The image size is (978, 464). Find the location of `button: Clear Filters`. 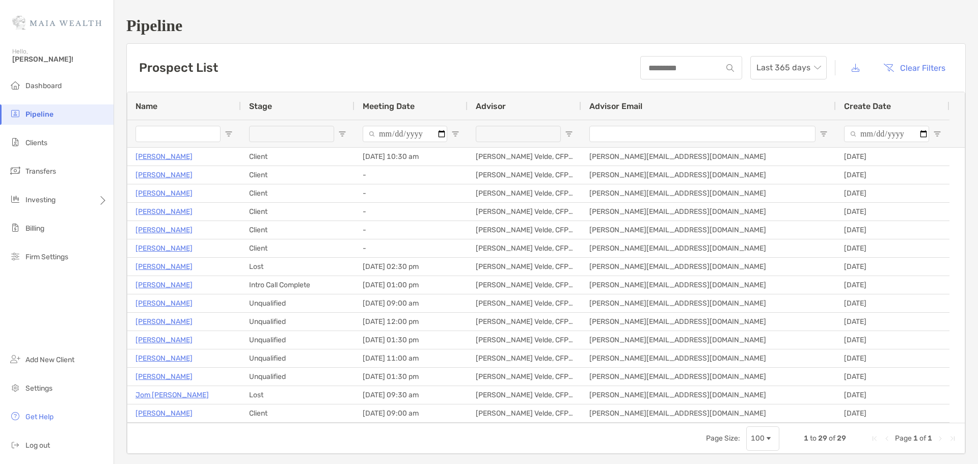

button: Clear Filters is located at coordinates (915, 68).